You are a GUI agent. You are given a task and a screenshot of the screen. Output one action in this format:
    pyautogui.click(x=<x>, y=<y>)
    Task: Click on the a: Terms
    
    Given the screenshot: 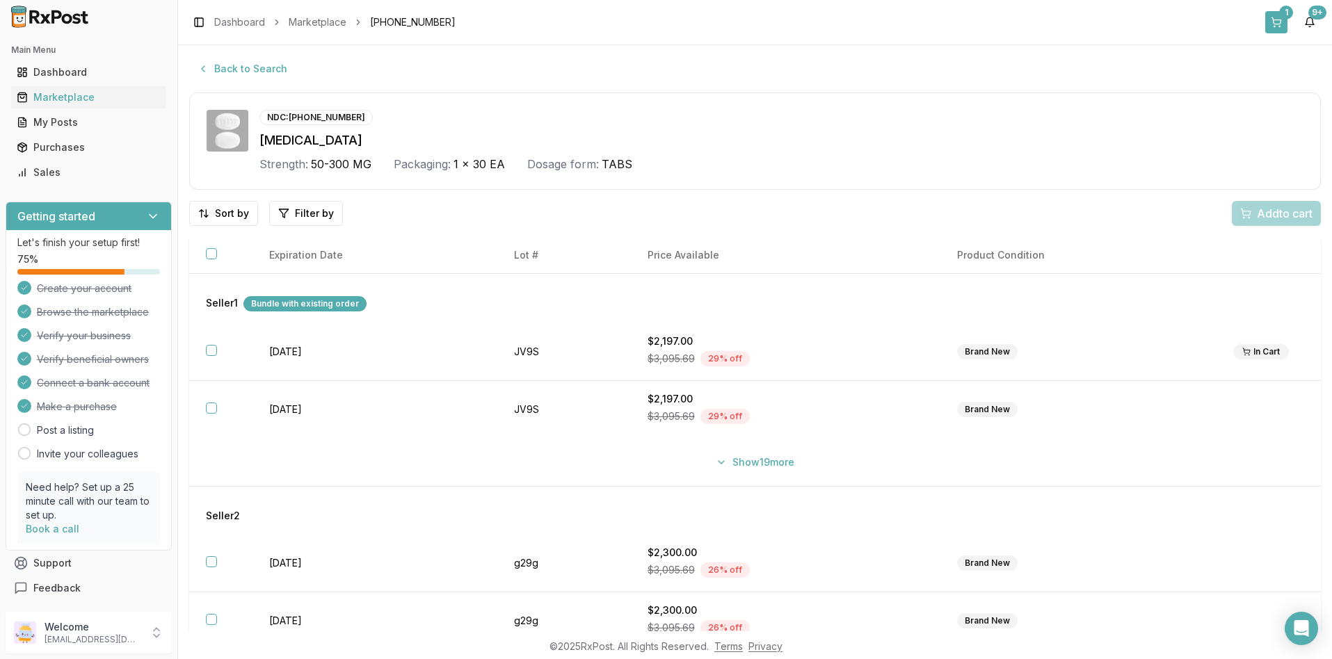 What is the action you would take?
    pyautogui.click(x=728, y=646)
    